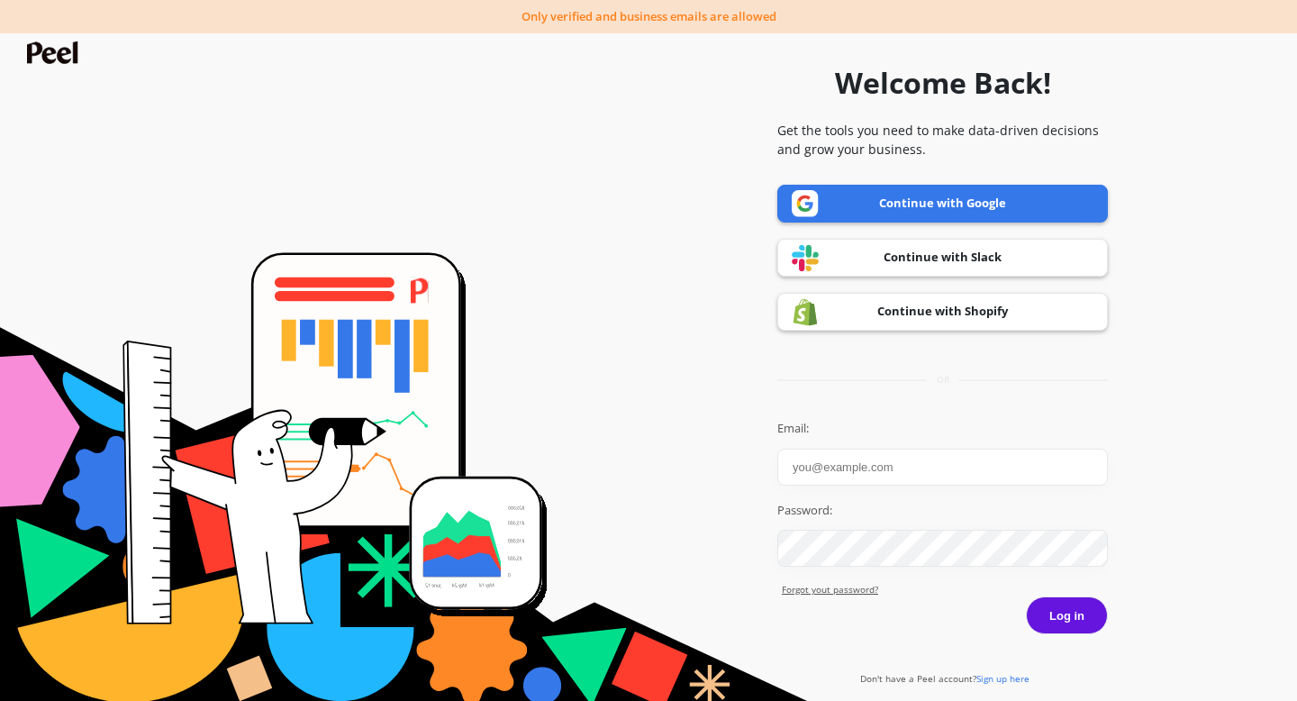 This screenshot has height=701, width=1297. I want to click on img: Slack logo, so click(805, 258).